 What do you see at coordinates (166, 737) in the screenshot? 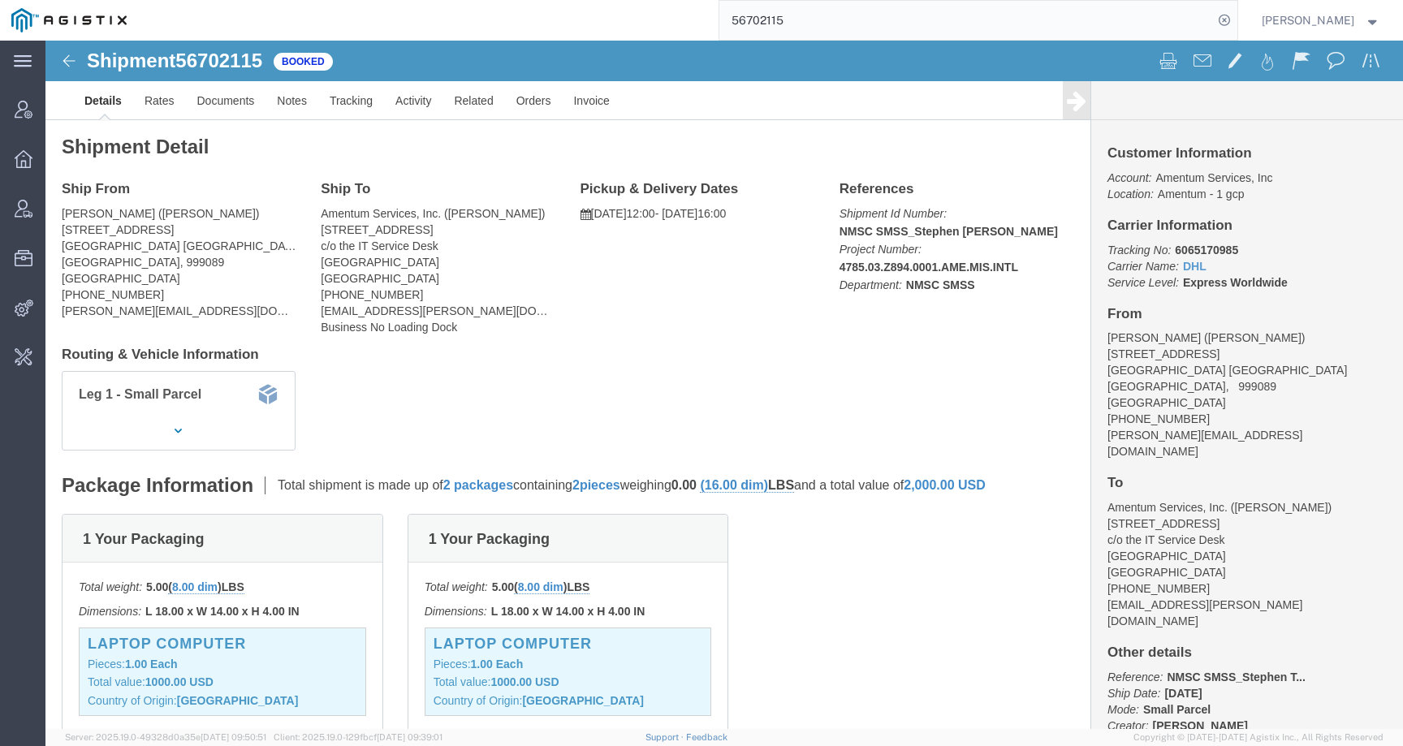
I see `span: Server: 2025.19.0-49328d0a35e` at bounding box center [166, 737].